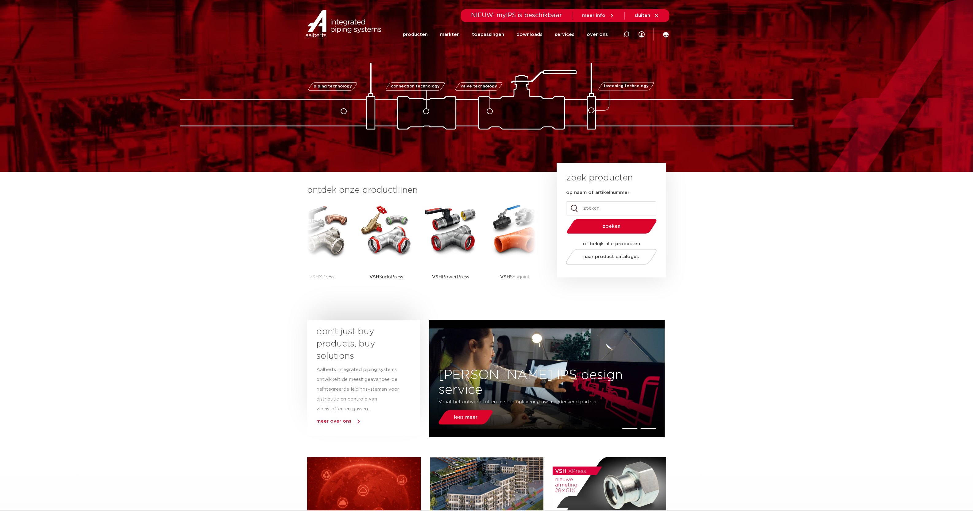 This screenshot has height=511, width=973. What do you see at coordinates (415, 34) in the screenshot?
I see `a: producten` at bounding box center [415, 34].